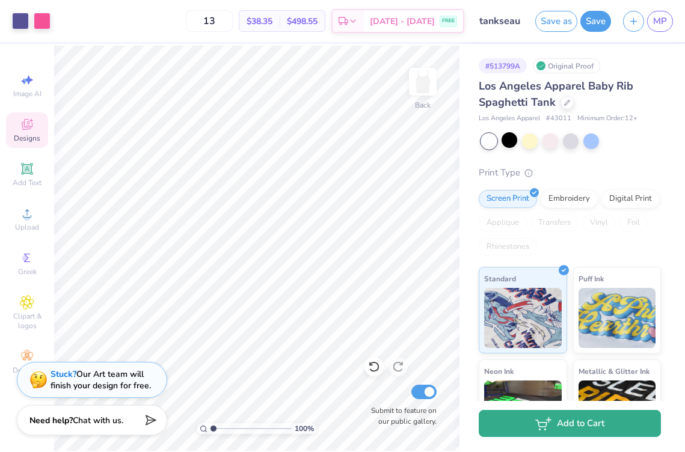 Image resolution: width=685 pixels, height=452 pixels. What do you see at coordinates (500, 279) in the screenshot?
I see `span: Standard` at bounding box center [500, 279].